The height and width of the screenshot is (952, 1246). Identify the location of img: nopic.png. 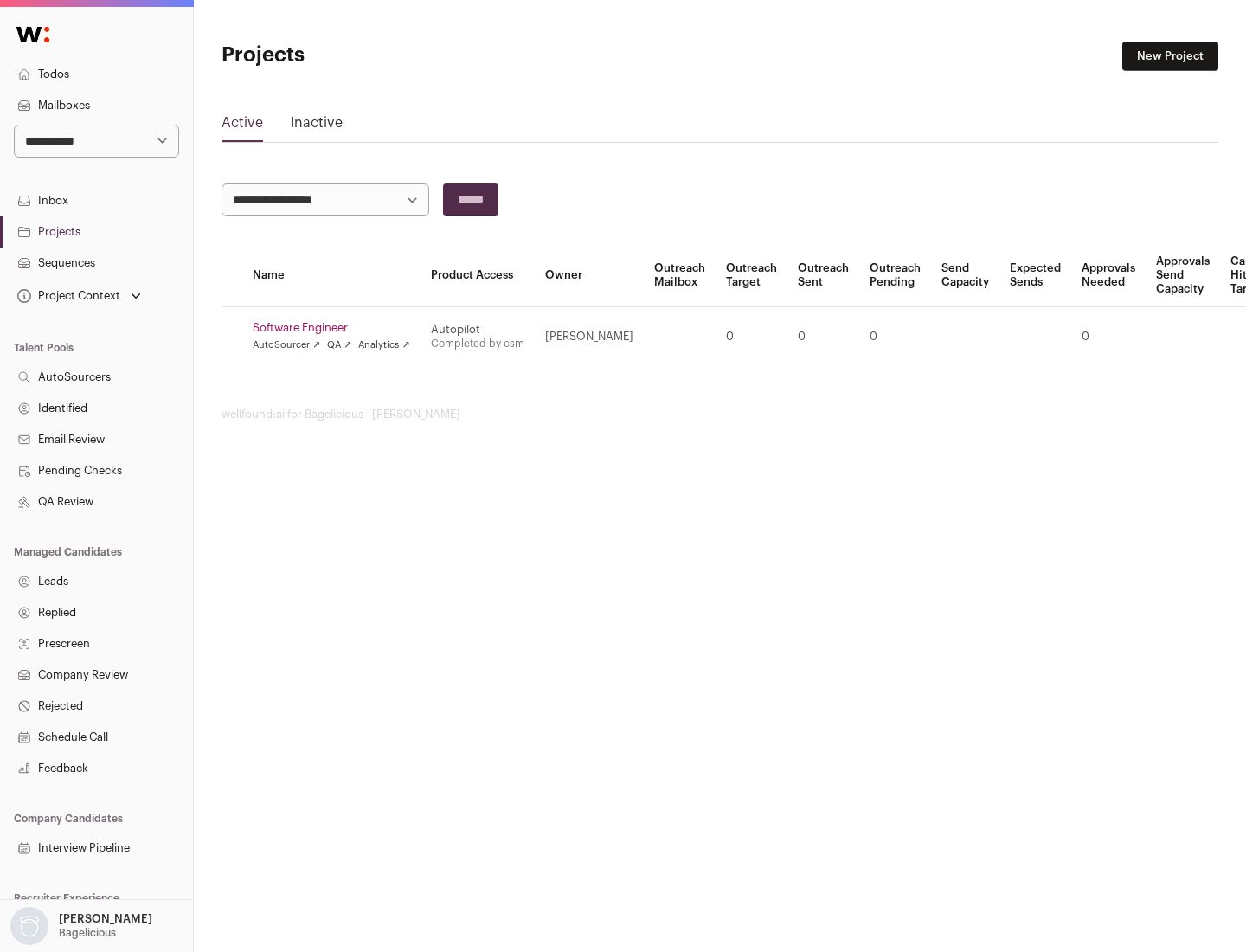
(30, 926).